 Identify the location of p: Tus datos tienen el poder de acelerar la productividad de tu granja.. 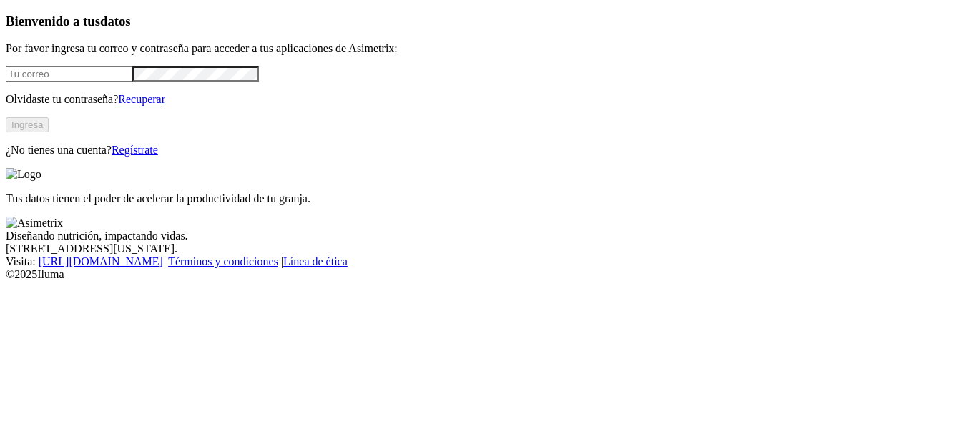
(489, 199).